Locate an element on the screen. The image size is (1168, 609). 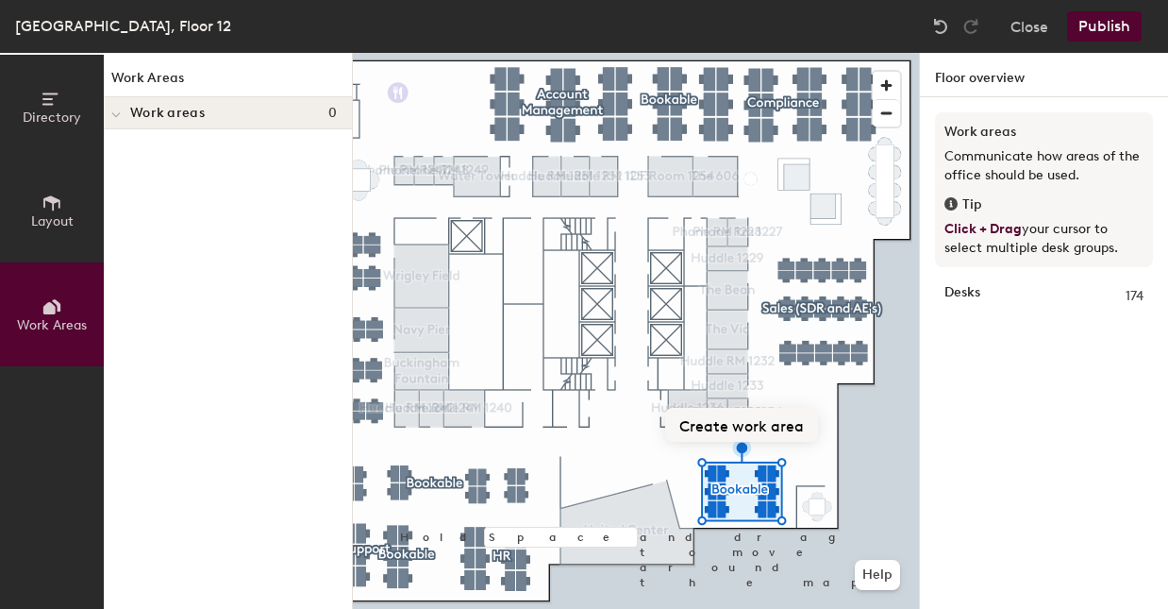
button: Publish is located at coordinates (1104, 26).